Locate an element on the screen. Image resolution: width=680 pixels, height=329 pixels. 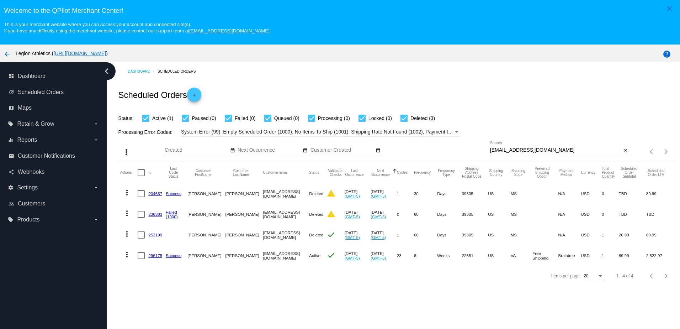
input: Created is located at coordinates (197, 150).